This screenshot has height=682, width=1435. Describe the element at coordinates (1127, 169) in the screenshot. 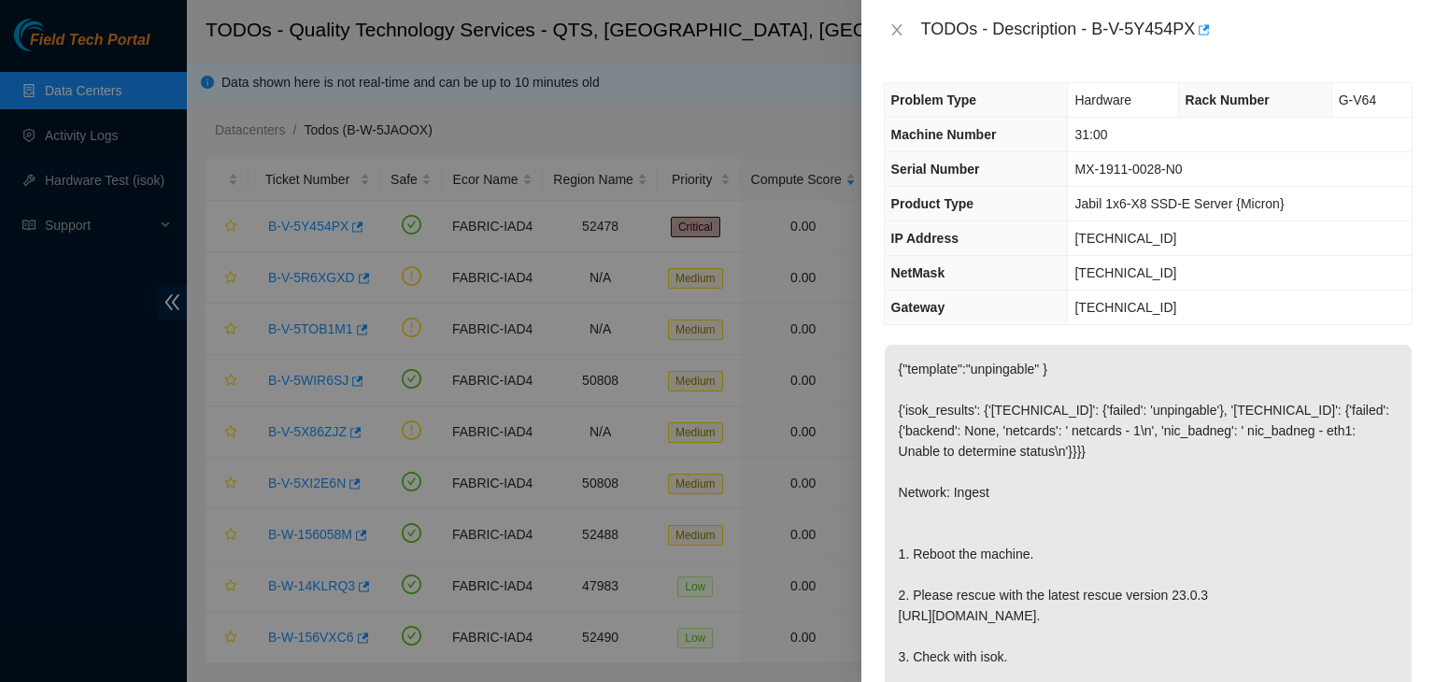

I see `span: MX-1911-0028-N0` at that location.